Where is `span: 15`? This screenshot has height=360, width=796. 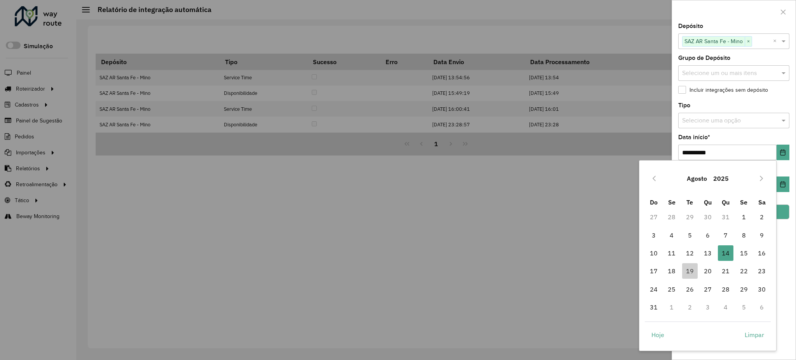 span: 15 is located at coordinates (744, 253).